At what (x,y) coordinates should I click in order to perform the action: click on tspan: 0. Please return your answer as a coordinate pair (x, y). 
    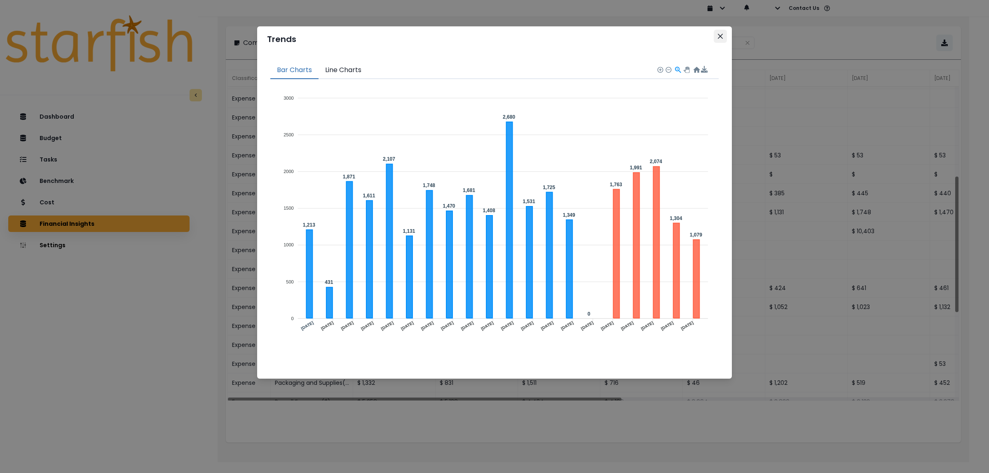
    Looking at the image, I should click on (293, 319).